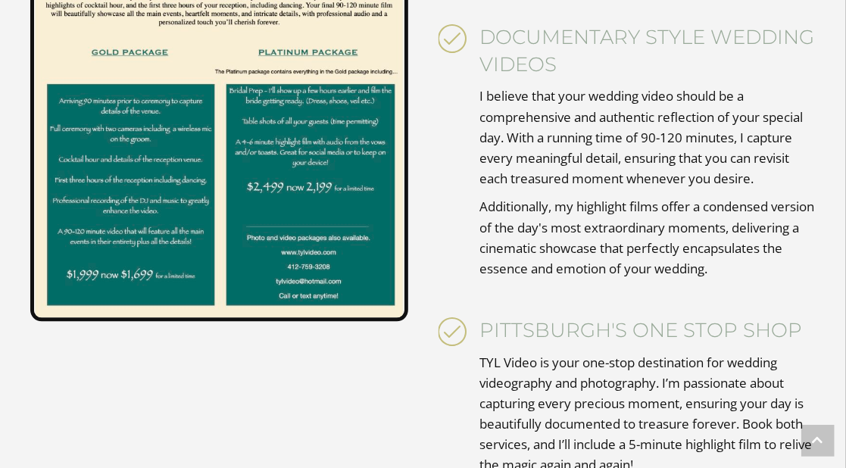  Describe the element at coordinates (647, 51) in the screenshot. I see `span: documentary style wedding videos` at that location.